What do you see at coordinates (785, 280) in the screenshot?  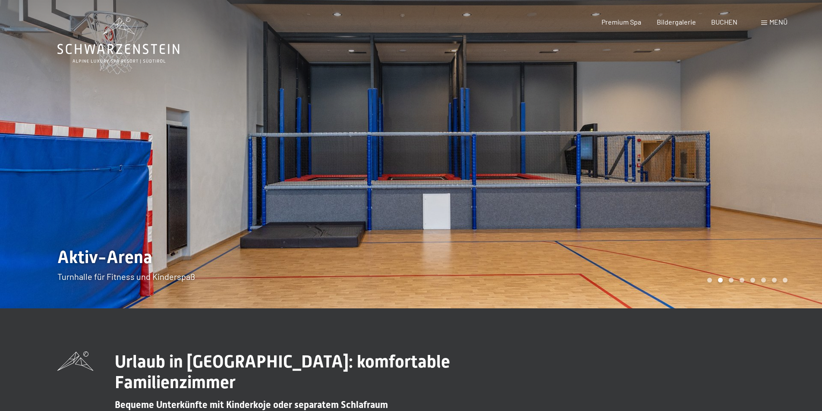 I see `div: Carousel Page 8` at bounding box center [785, 280].